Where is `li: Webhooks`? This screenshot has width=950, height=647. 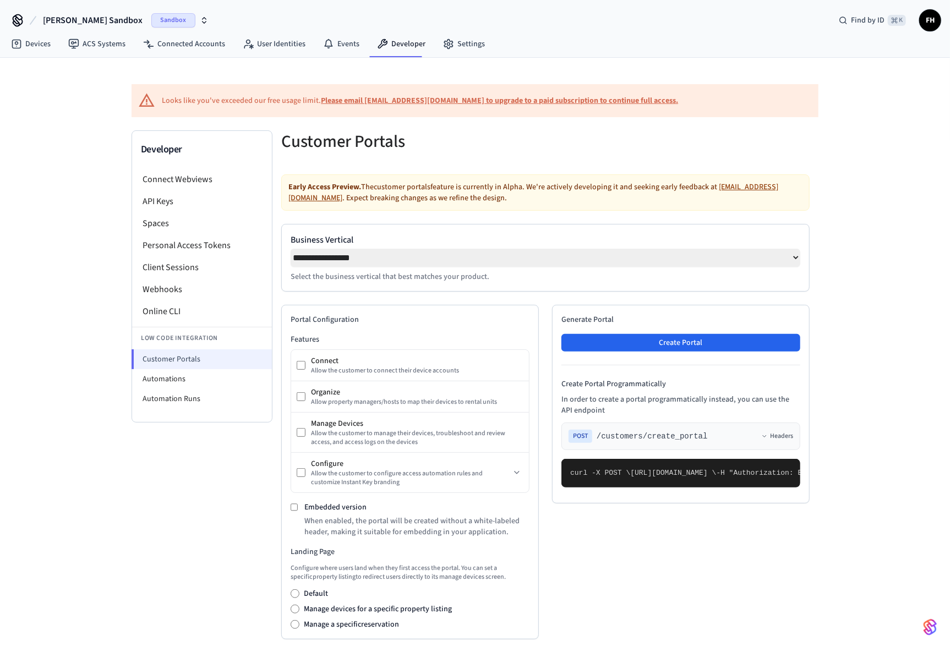
li: Webhooks is located at coordinates (202, 290).